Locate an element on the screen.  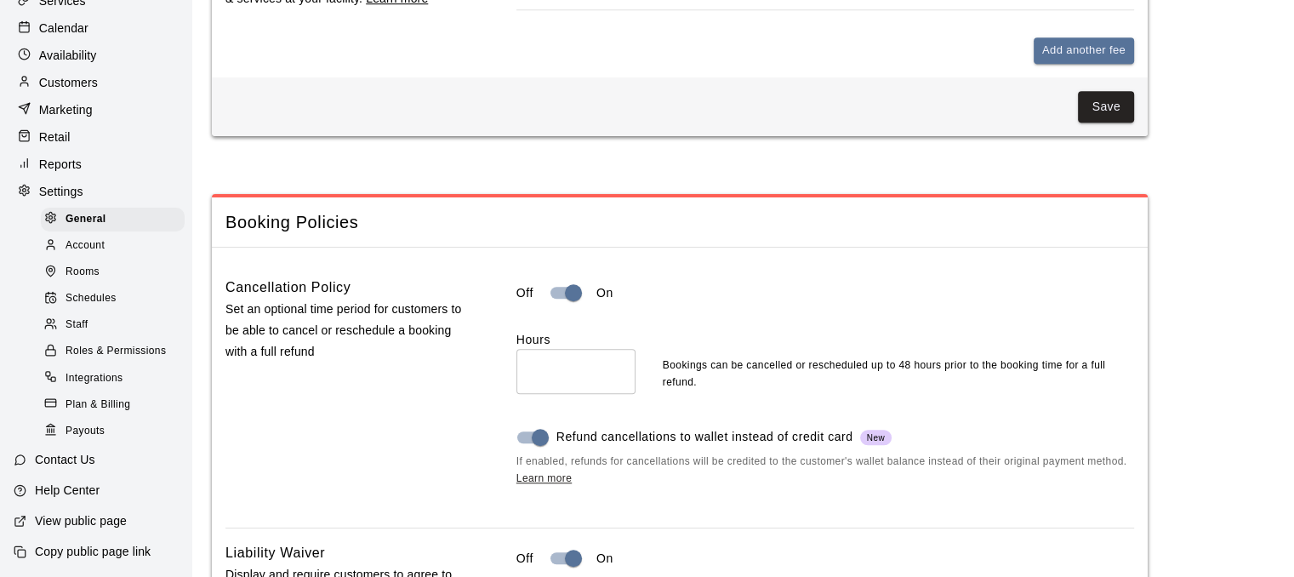
a: Customers is located at coordinates (95, 82).